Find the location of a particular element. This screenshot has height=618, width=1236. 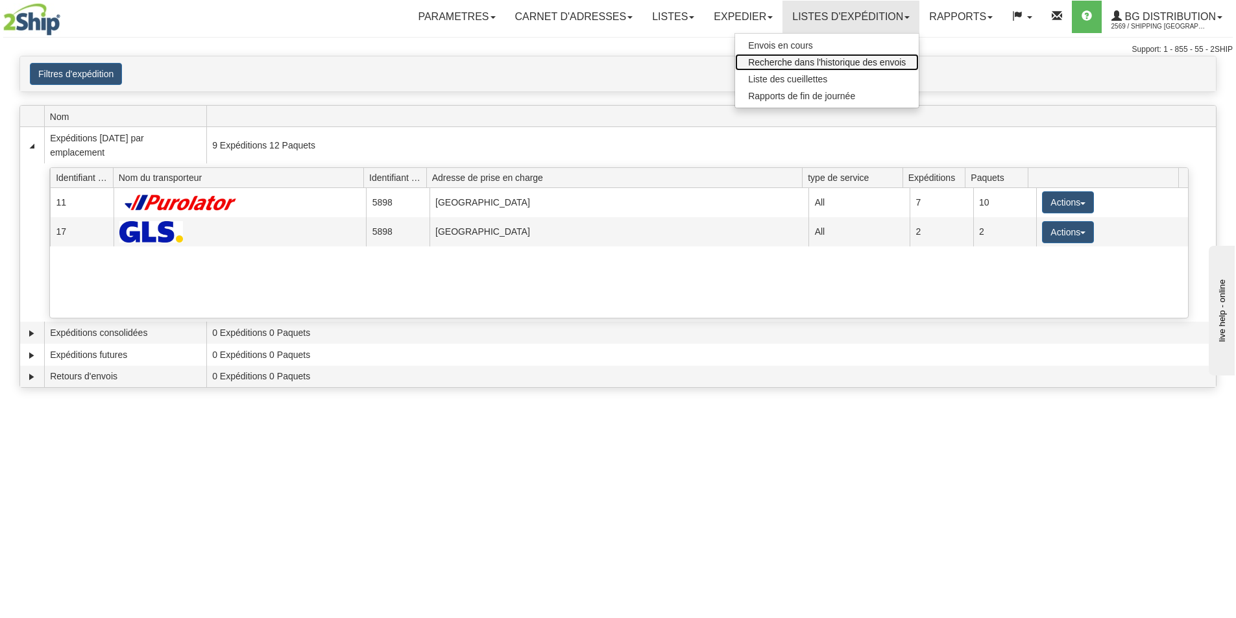

span: Nom is located at coordinates (128, 116).